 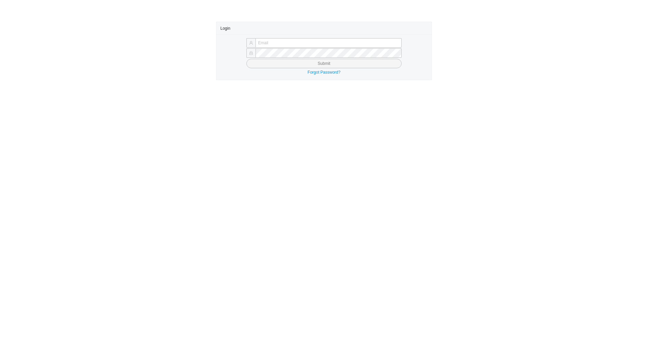 What do you see at coordinates (324, 72) in the screenshot?
I see `a: Forgot Password?` at bounding box center [324, 72].